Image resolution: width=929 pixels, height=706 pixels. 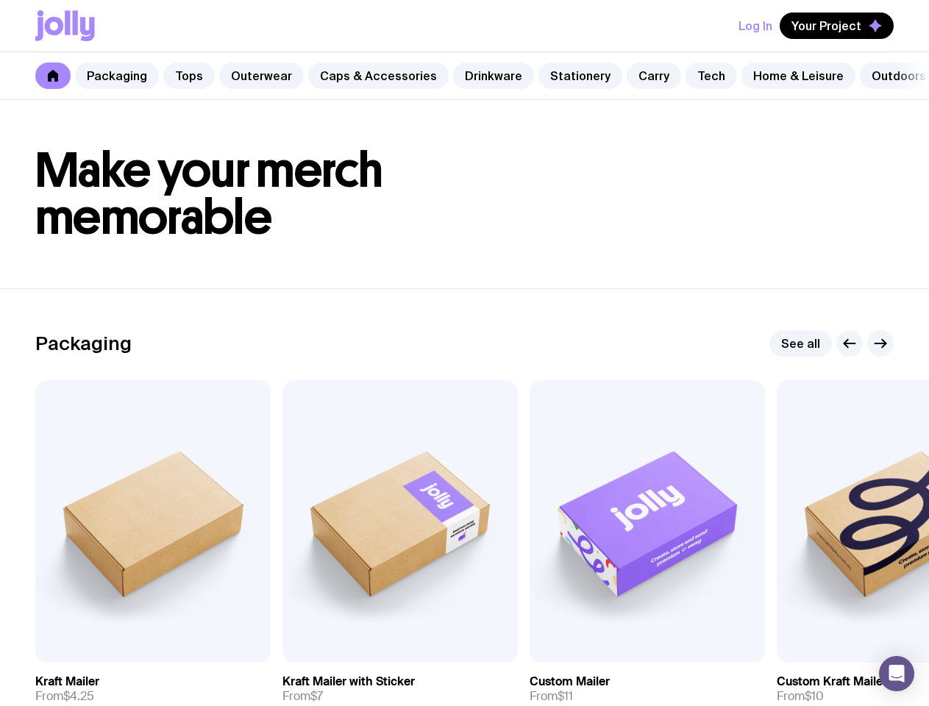 I want to click on h3: Kraft Mailer with Sticker, so click(x=349, y=682).